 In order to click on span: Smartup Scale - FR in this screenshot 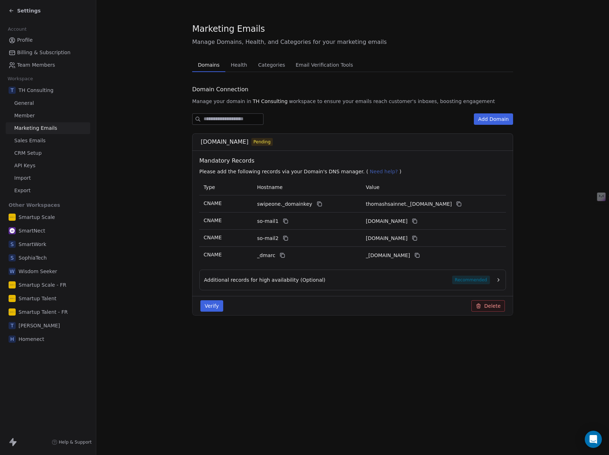, I will do `click(42, 285)`.